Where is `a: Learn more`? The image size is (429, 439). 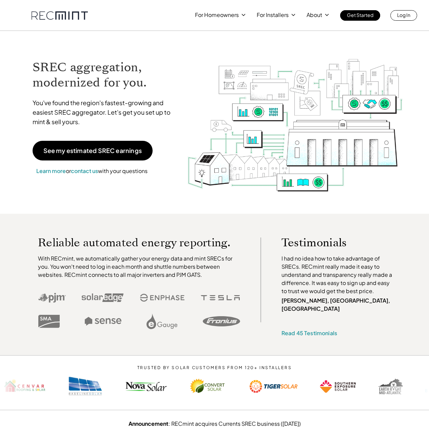 a: Learn more is located at coordinates (51, 171).